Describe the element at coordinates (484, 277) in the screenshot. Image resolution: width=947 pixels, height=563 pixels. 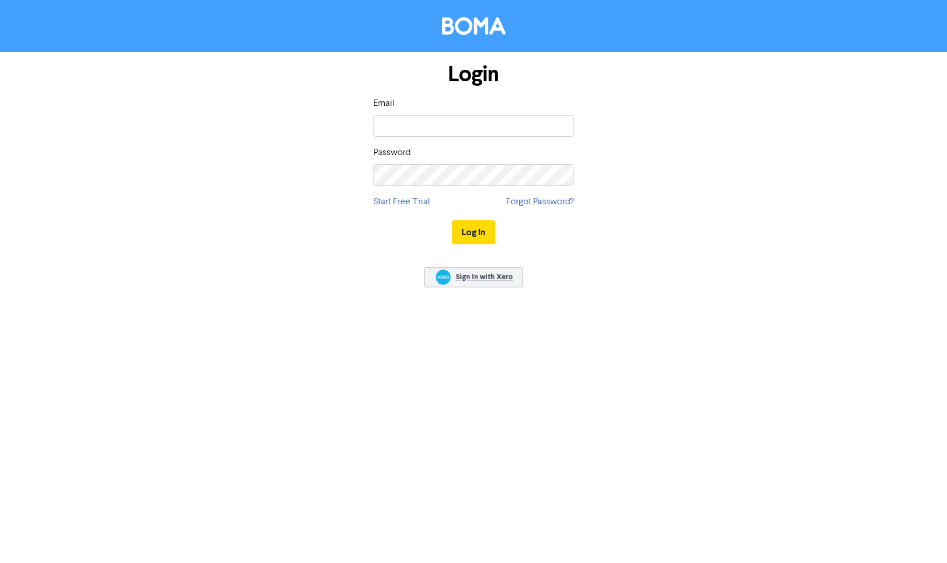
I see `span: Sign In with Xero` at that location.